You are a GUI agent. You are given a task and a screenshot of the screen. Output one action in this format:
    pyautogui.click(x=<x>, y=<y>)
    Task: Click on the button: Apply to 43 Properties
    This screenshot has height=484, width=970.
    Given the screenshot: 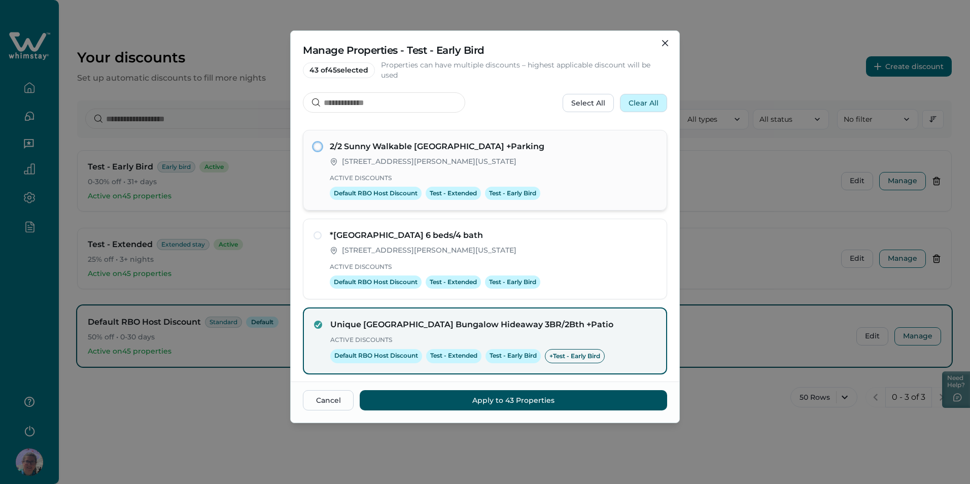 What is the action you would take?
    pyautogui.click(x=513, y=400)
    